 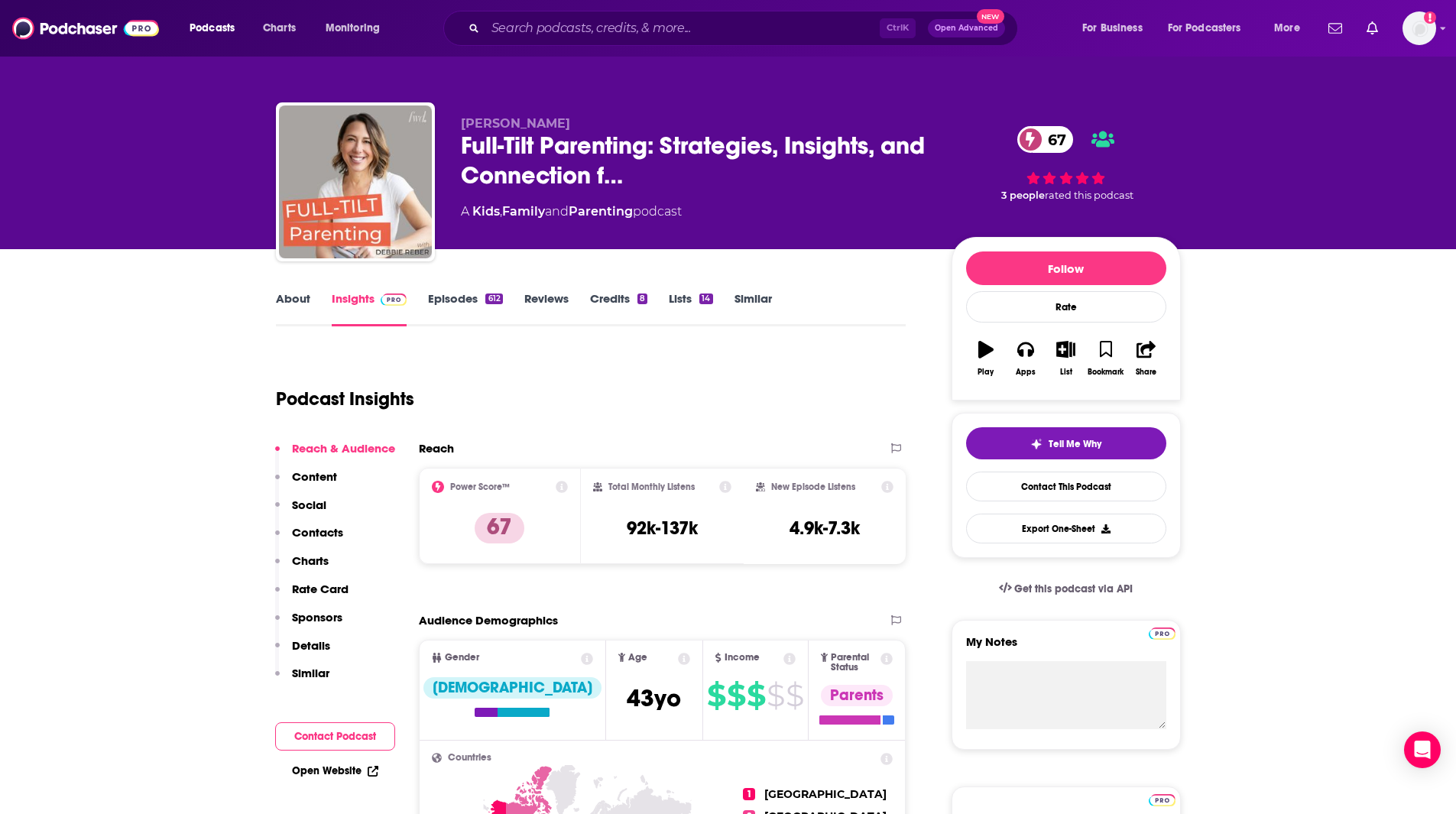 I want to click on h1: Podcast Insights, so click(x=344, y=399).